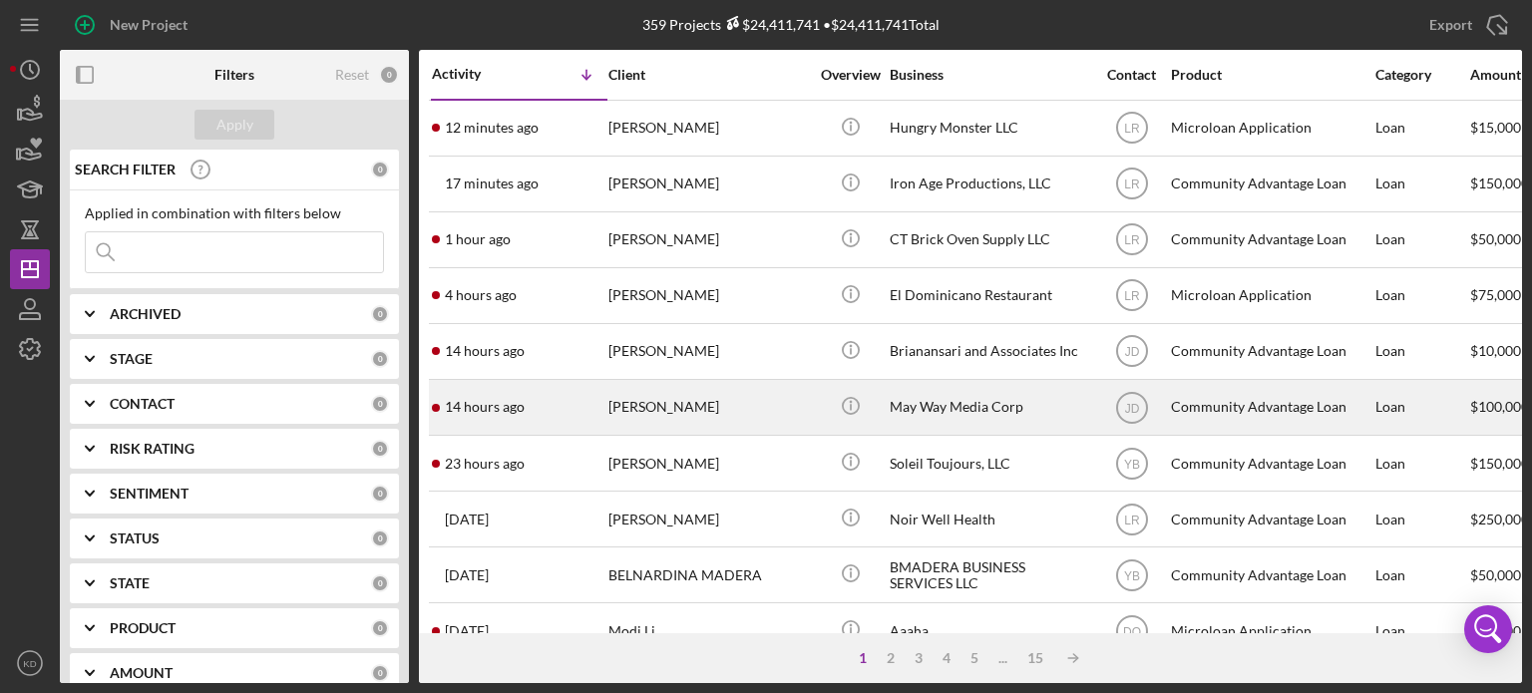  What do you see at coordinates (1131, 75) in the screenshot?
I see `div: Contact` at bounding box center [1131, 75].